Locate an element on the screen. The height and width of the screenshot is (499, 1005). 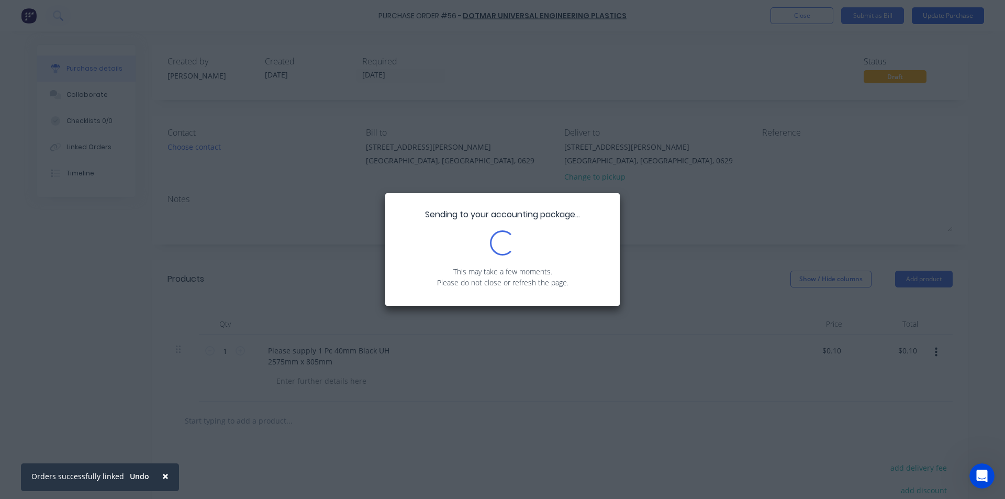
div: Orders successfully linked is located at coordinates (77, 476).